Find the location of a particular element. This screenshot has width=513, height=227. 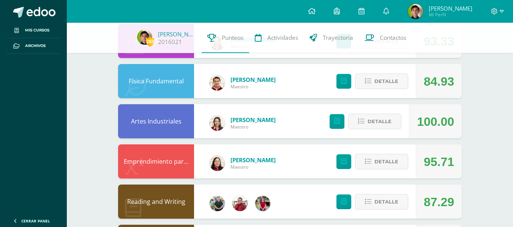

img: 08cdfe488ee6e762f49c3a355c2599e7.png is located at coordinates (217, 123).